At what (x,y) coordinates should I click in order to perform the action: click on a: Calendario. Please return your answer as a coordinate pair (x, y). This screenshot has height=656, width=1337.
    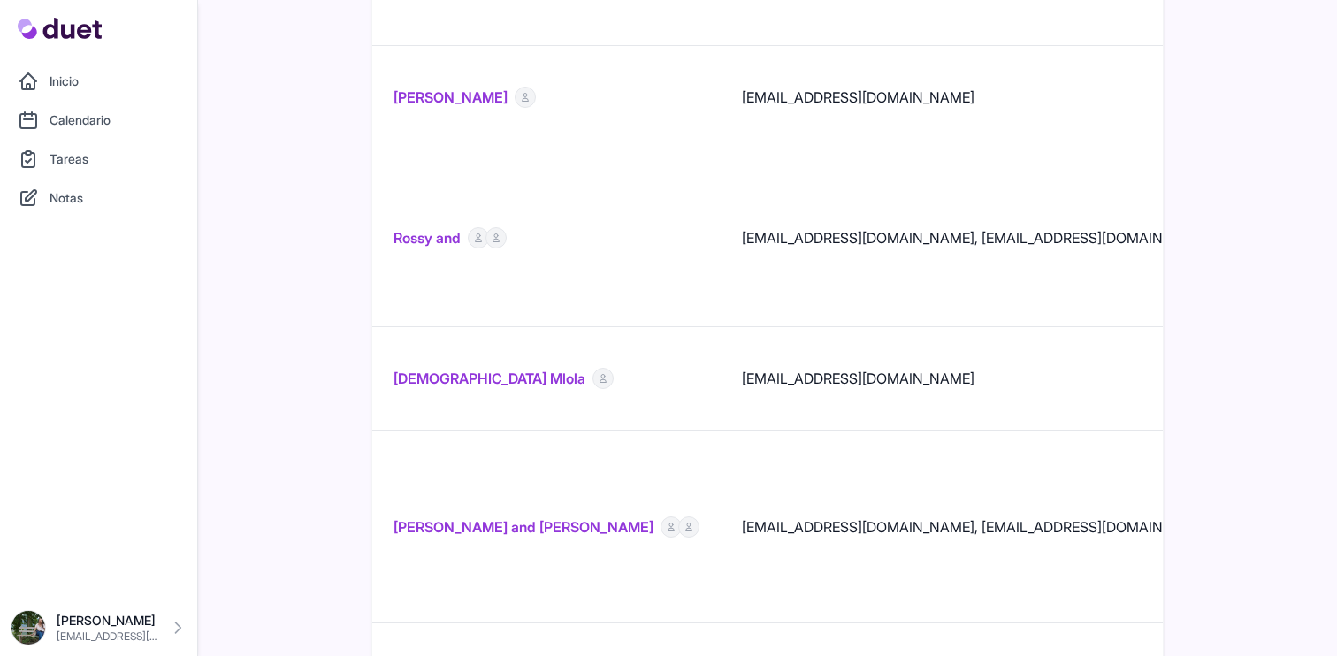
    Looking at the image, I should click on (98, 120).